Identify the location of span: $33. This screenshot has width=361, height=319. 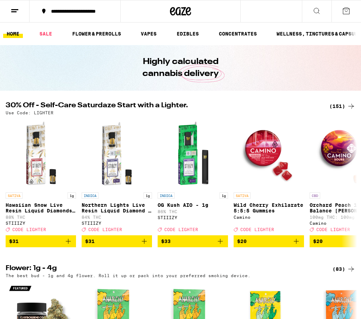
(166, 241).